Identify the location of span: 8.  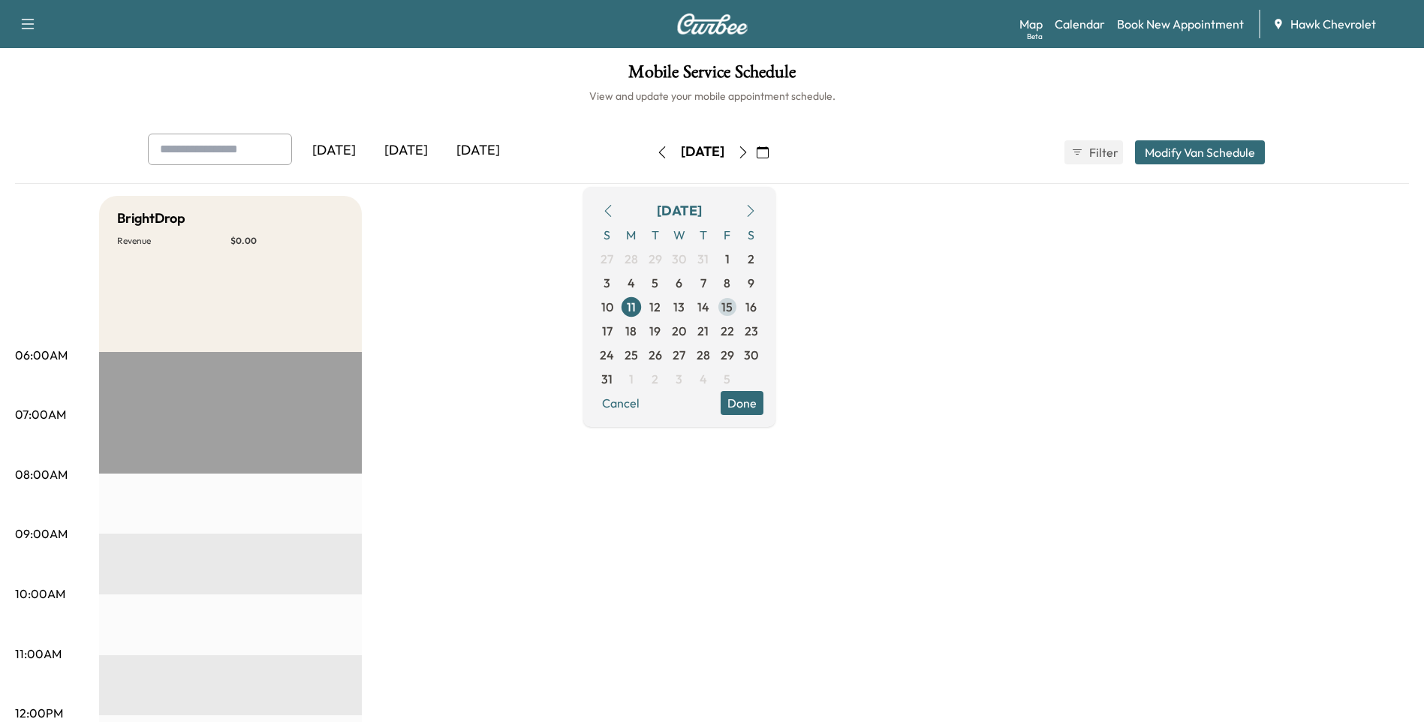
(727, 283).